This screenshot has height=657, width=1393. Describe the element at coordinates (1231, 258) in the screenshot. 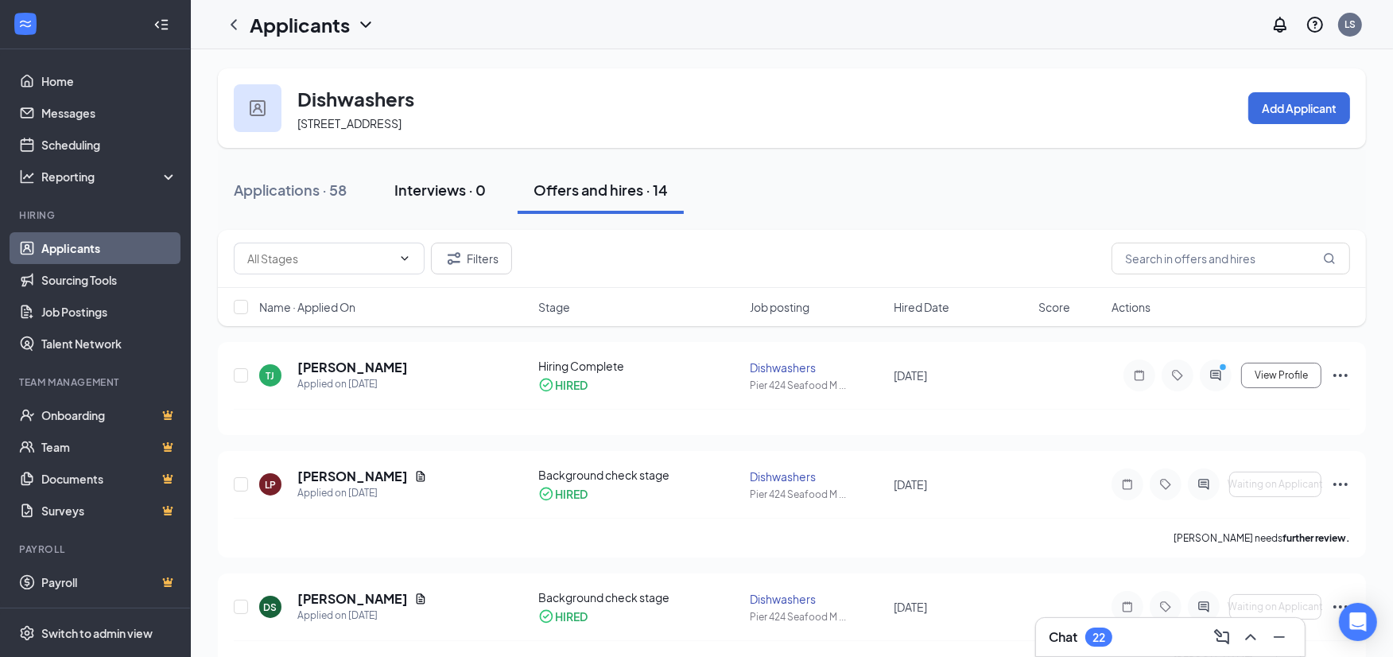

I see `input: Search in offers and hires` at that location.